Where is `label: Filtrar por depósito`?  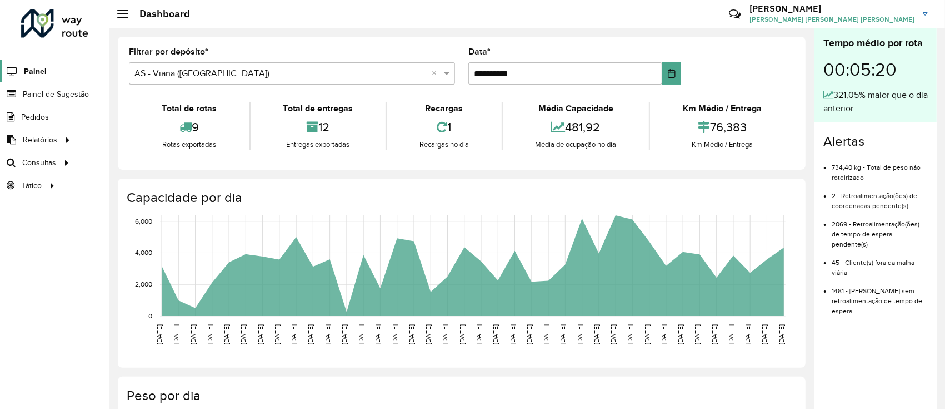
label: Filtrar por depósito is located at coordinates (168, 52).